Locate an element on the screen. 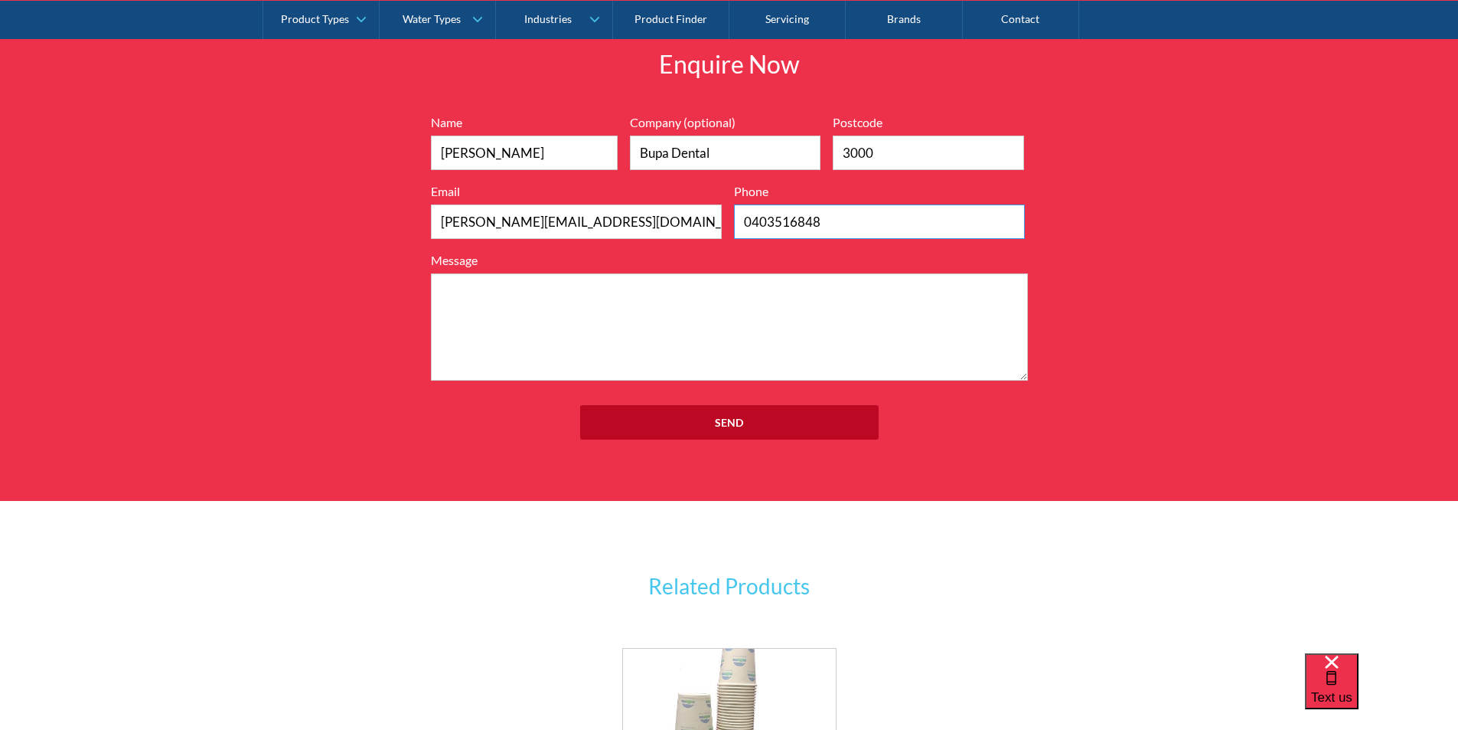  label: Phone is located at coordinates (880, 191).